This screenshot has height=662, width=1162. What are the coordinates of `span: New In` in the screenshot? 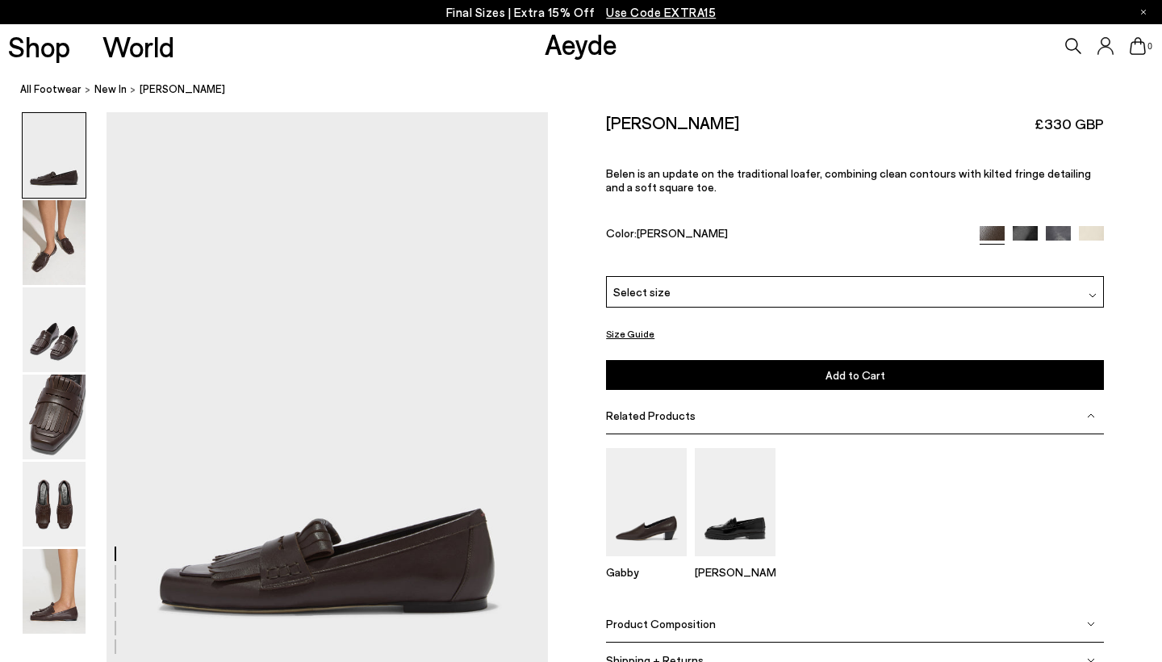 It's located at (111, 89).